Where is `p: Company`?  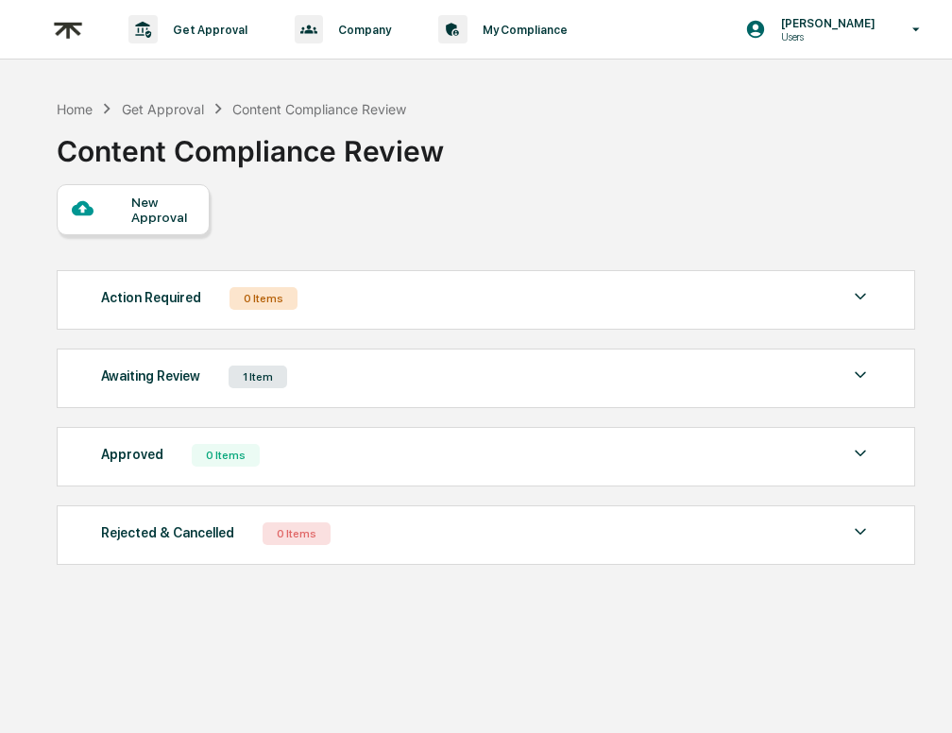
p: Company is located at coordinates (362, 29).